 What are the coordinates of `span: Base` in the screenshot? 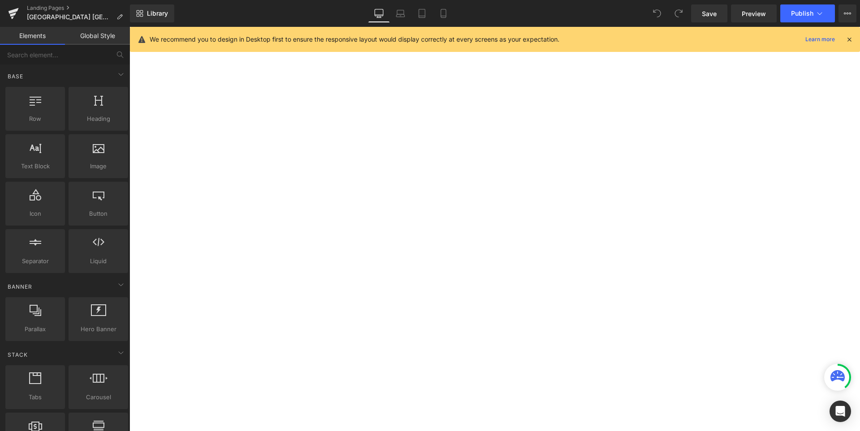 It's located at (15, 76).